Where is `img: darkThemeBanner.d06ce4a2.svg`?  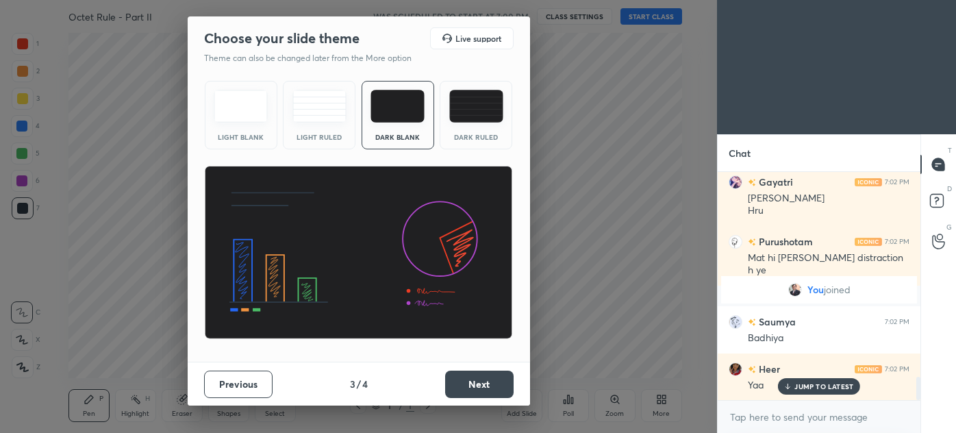
img: darkThemeBanner.d06ce4a2.svg is located at coordinates (358, 253).